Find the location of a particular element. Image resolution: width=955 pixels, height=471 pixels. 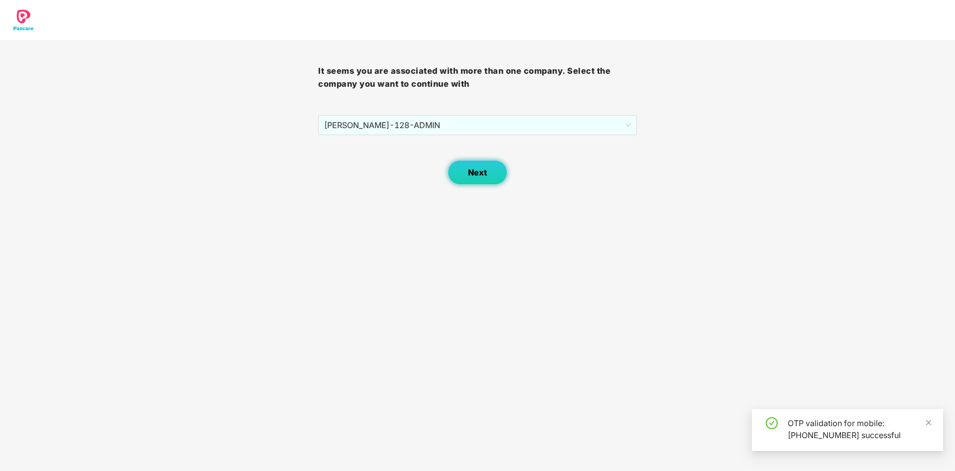

button: Next is located at coordinates (478, 172).